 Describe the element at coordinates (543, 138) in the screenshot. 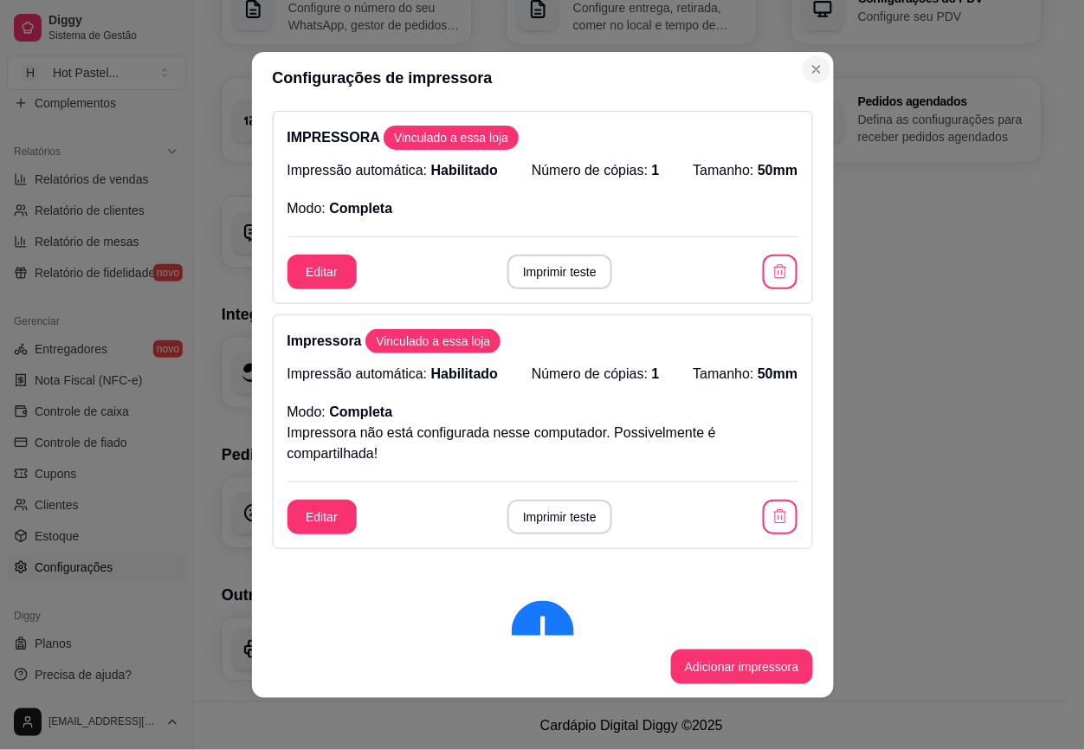

I see `p: IMPRESSORA` at that location.